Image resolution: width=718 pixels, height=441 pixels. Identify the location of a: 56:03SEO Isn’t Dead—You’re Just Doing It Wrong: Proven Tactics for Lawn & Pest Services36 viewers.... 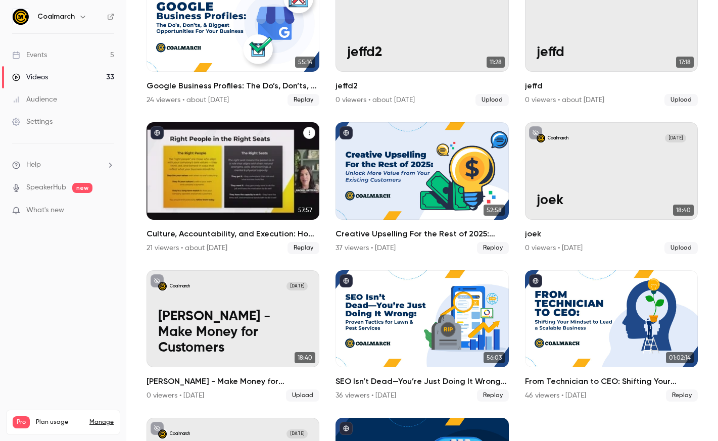
(422, 336).